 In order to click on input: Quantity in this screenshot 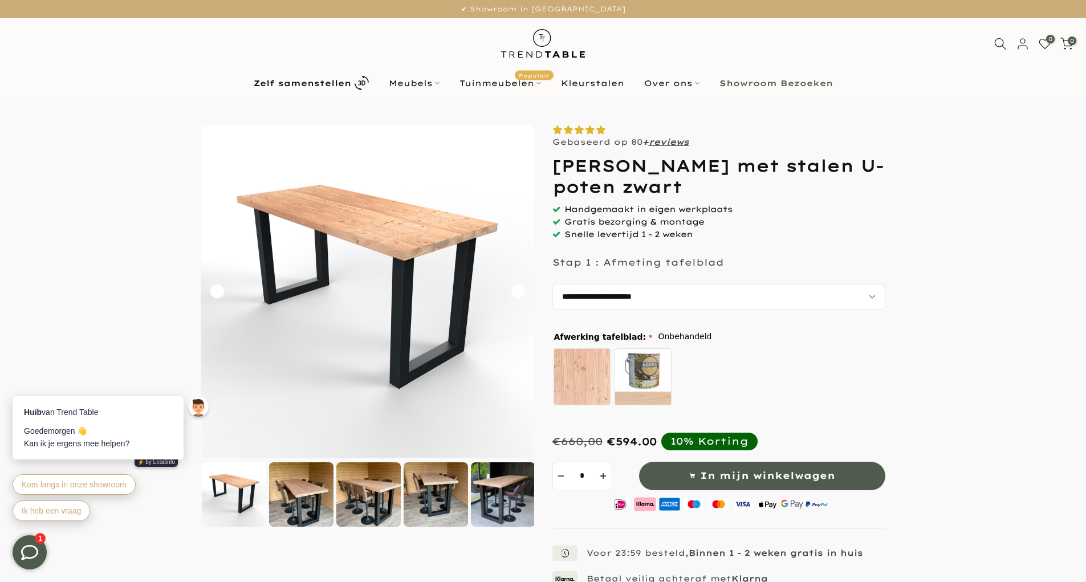, I will do `click(582, 476)`.